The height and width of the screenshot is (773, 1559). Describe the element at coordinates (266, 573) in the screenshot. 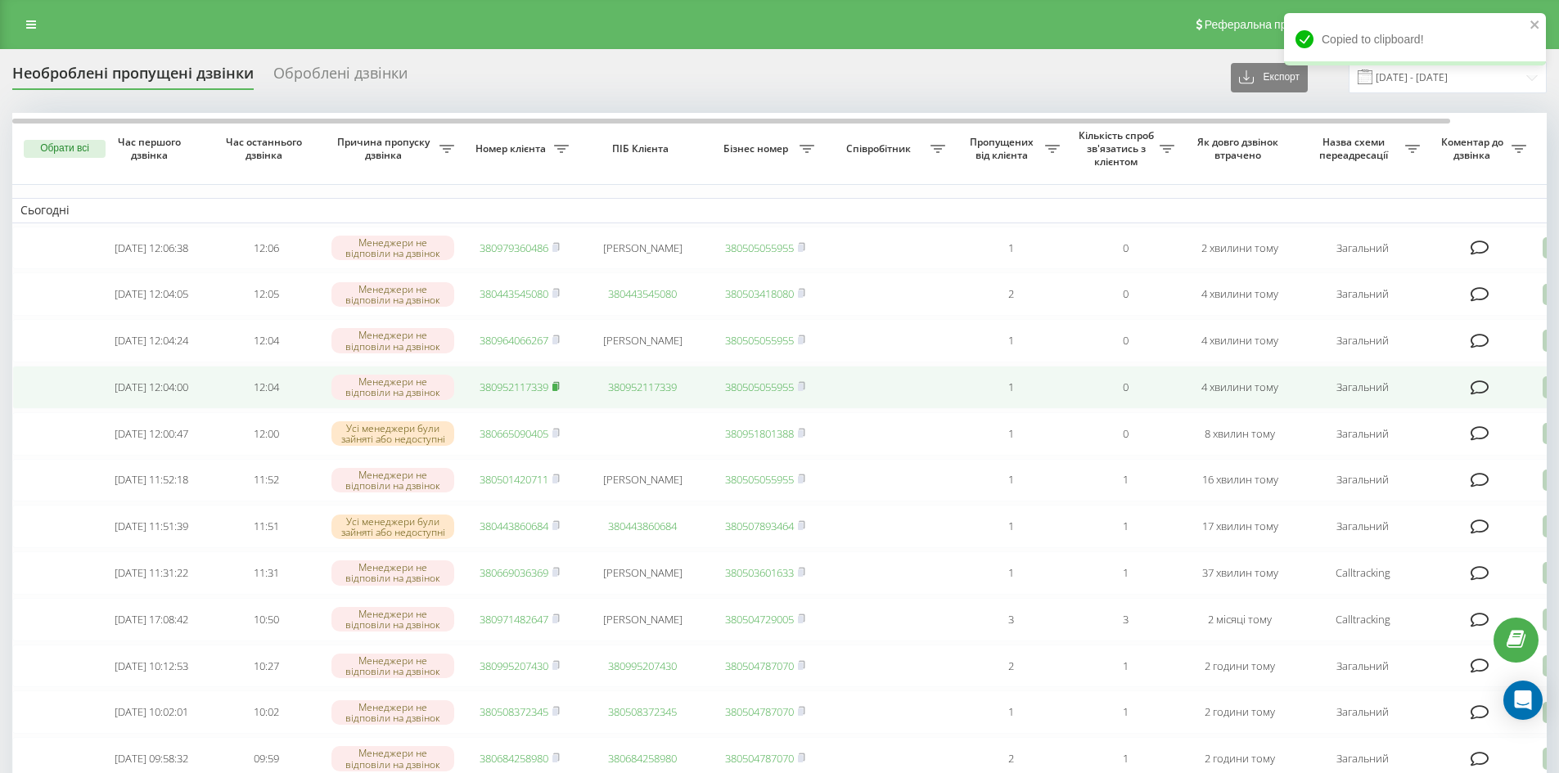

I see `td: 11:31` at that location.